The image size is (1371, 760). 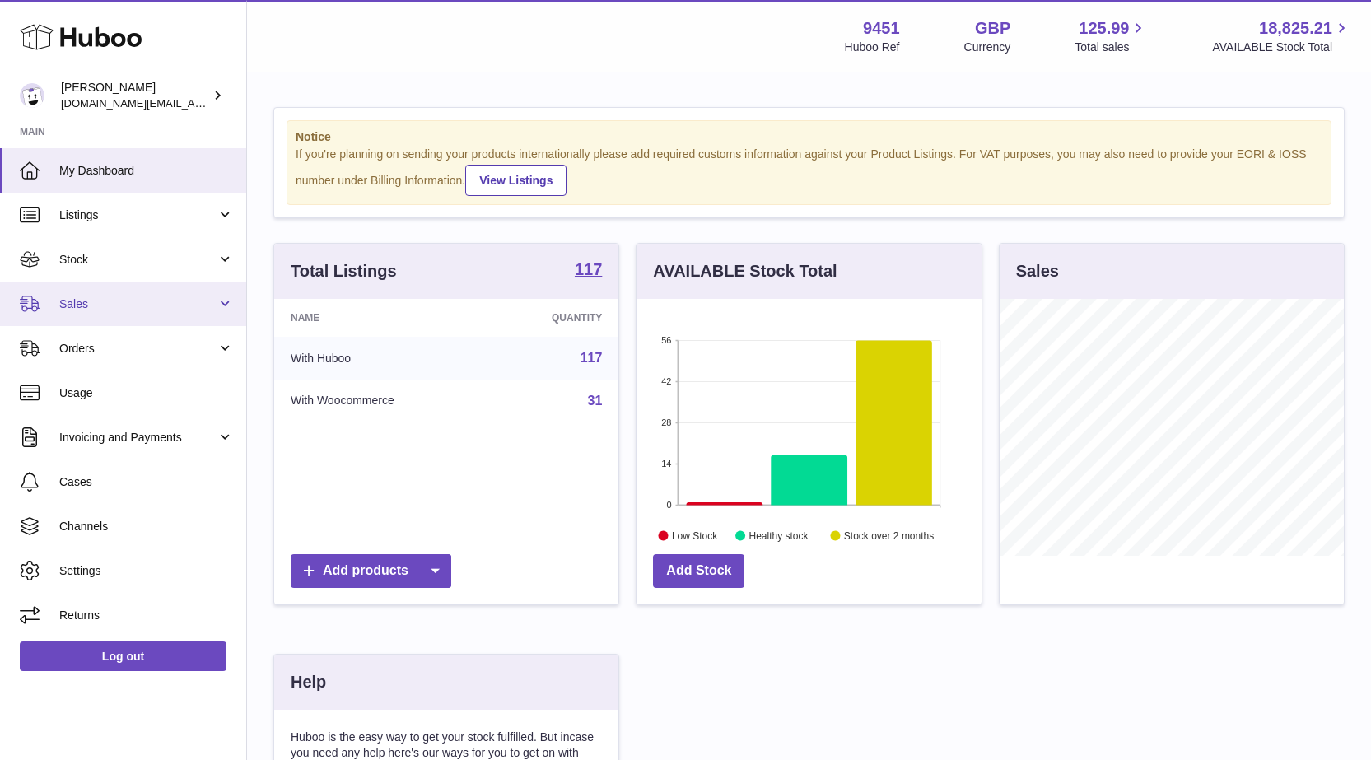 What do you see at coordinates (1110, 47) in the screenshot?
I see `span: Total sales` at bounding box center [1110, 47].